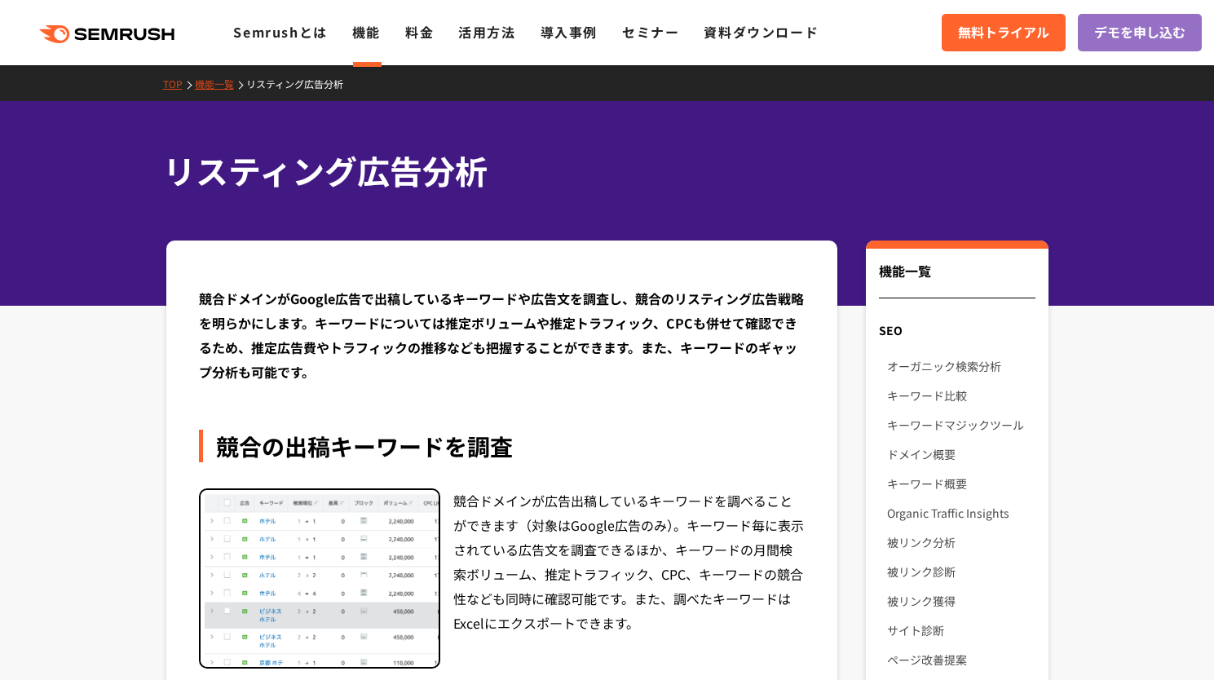 Image resolution: width=1214 pixels, height=680 pixels. Describe the element at coordinates (961, 454) in the screenshot. I see `a: ドメイン概要` at that location.